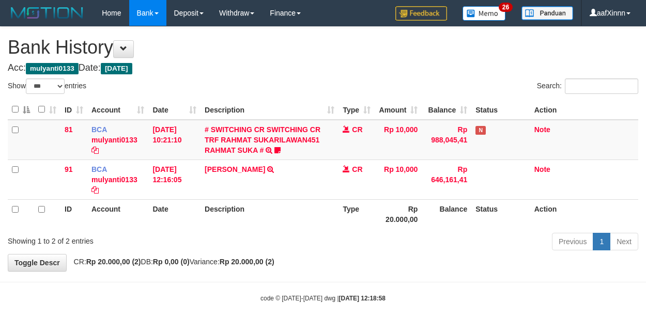  What do you see at coordinates (74, 110) in the screenshot?
I see `th: ID: activate to sort column ascending` at bounding box center [74, 110].